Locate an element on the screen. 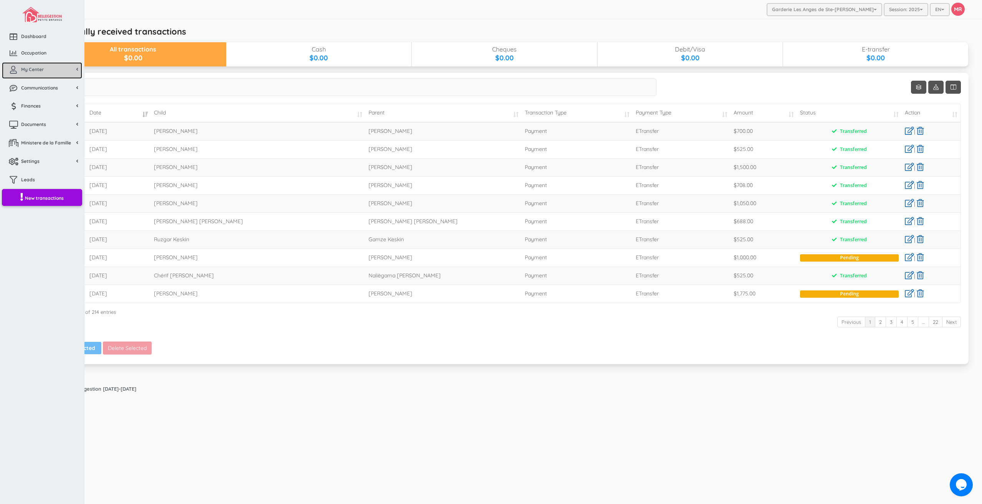 This screenshot has height=504, width=982. a: 2 is located at coordinates (880, 322).